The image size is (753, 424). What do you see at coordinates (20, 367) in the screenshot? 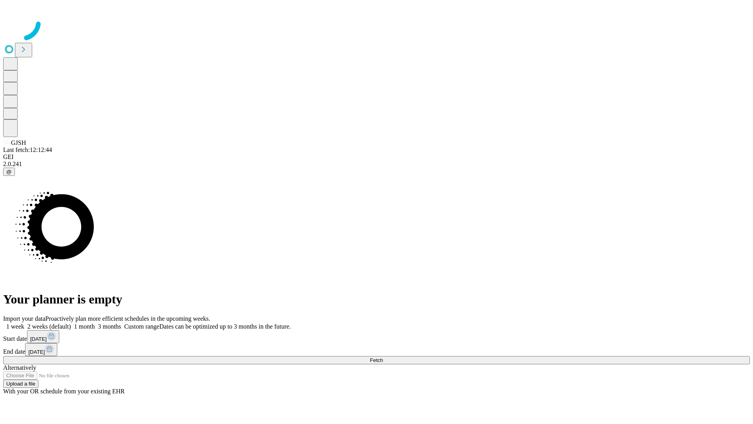
I see `span: Alternatively` at bounding box center [20, 367].